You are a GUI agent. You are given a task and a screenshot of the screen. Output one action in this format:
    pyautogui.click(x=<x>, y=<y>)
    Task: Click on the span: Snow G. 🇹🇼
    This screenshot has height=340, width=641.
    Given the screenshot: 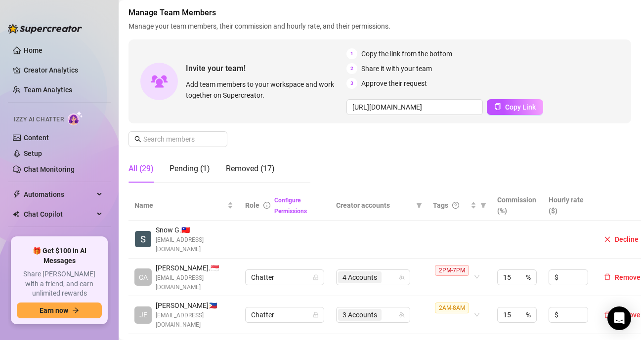 What is the action you would take?
    pyautogui.click(x=194, y=230)
    